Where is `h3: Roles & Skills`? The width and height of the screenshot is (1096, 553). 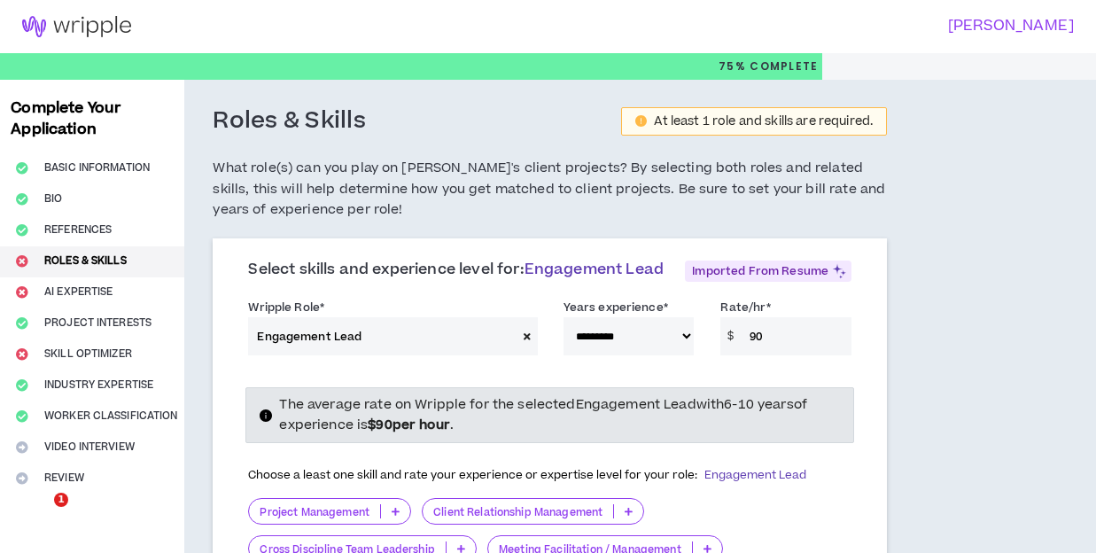
h3: Roles & Skills is located at coordinates (289, 121).